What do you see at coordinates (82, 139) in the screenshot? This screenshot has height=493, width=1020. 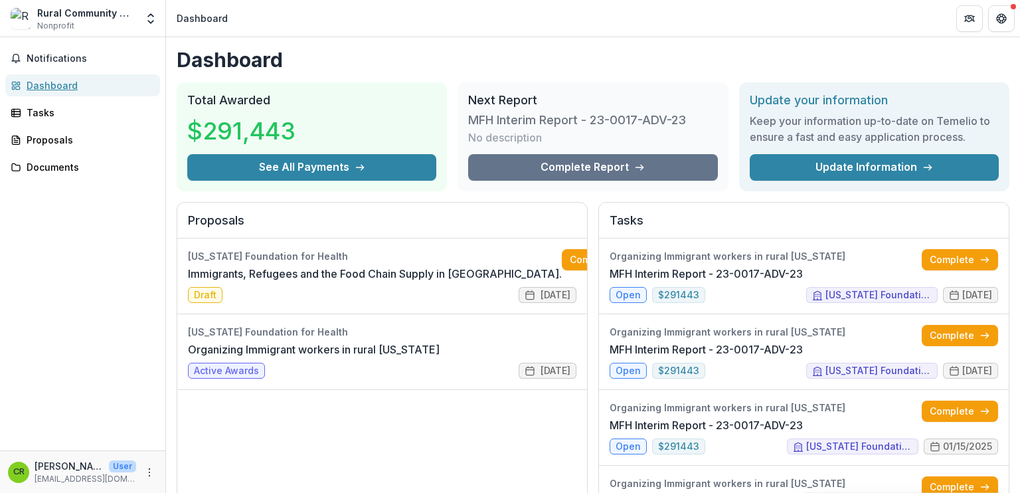 I see `a: Proposals` at bounding box center [82, 139].